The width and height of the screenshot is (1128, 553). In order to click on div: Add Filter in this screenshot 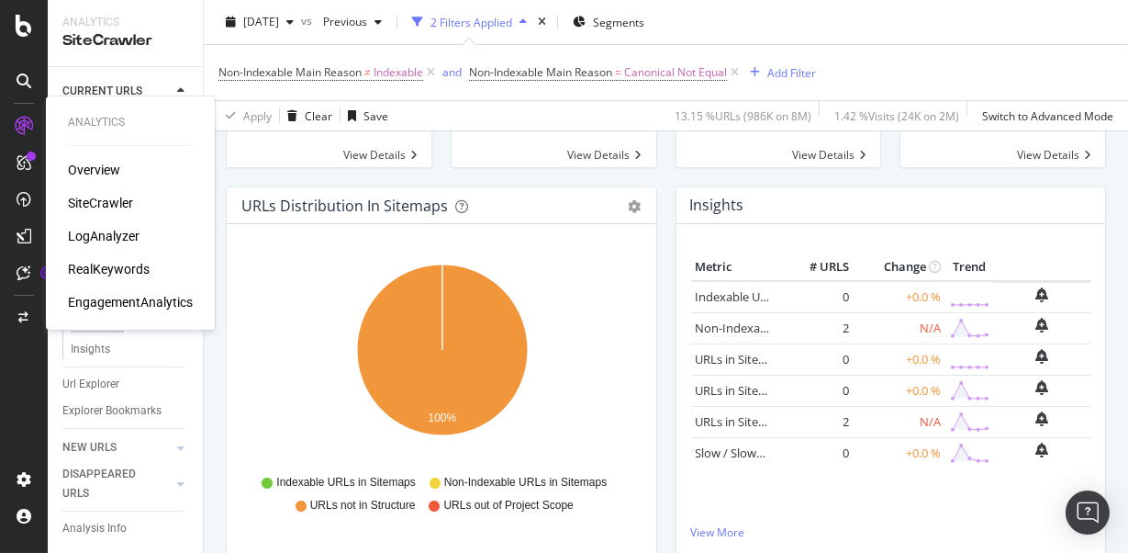, I will do `click(791, 72)`.